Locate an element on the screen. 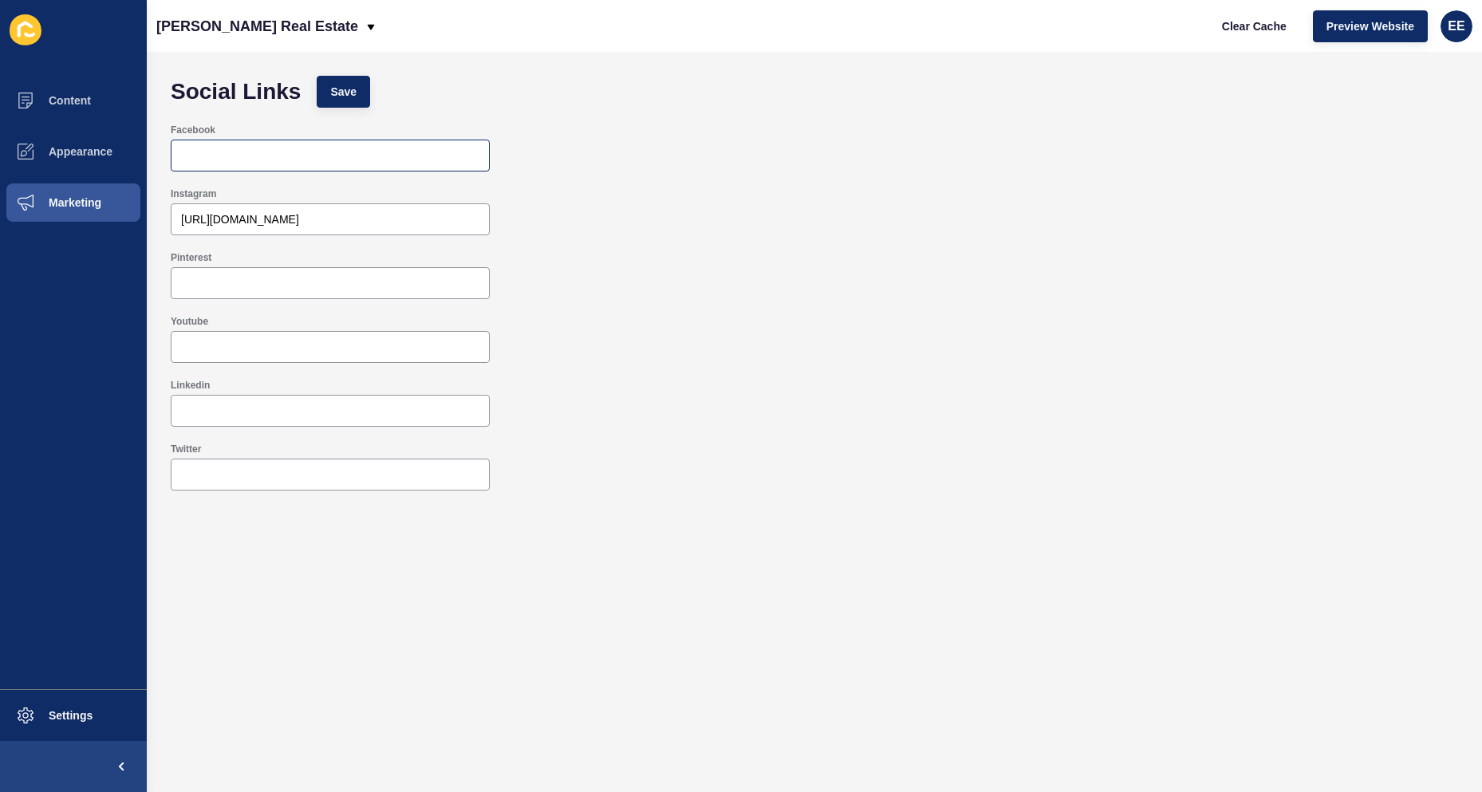 The image size is (1482, 792). span: Clear Cache is located at coordinates (1254, 26).